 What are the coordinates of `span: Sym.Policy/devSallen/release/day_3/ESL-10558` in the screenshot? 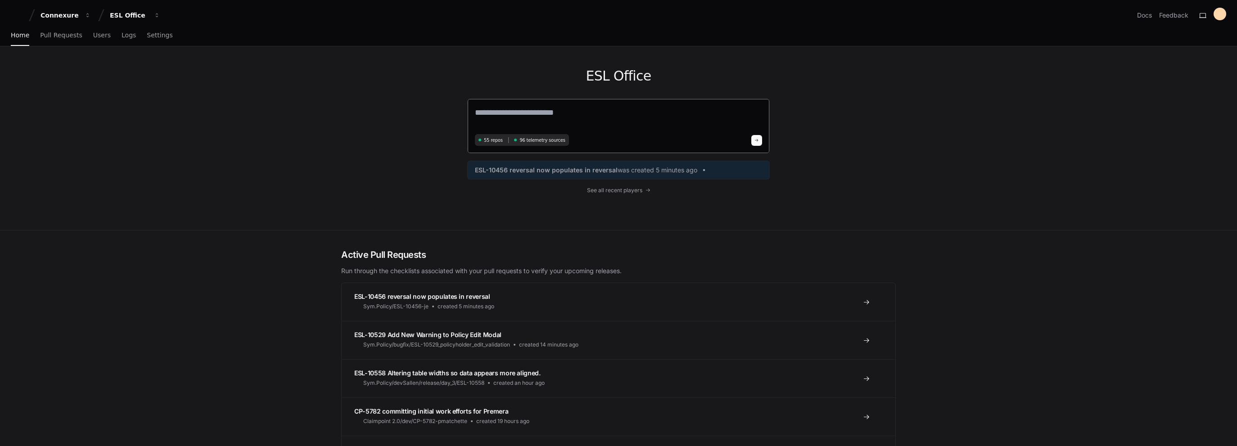 It's located at (423, 383).